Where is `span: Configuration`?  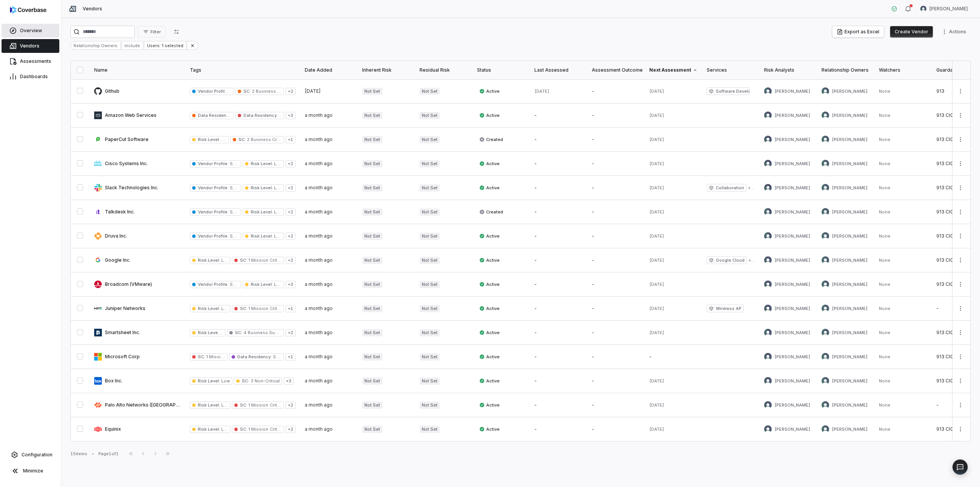
span: Configuration is located at coordinates (37, 454).